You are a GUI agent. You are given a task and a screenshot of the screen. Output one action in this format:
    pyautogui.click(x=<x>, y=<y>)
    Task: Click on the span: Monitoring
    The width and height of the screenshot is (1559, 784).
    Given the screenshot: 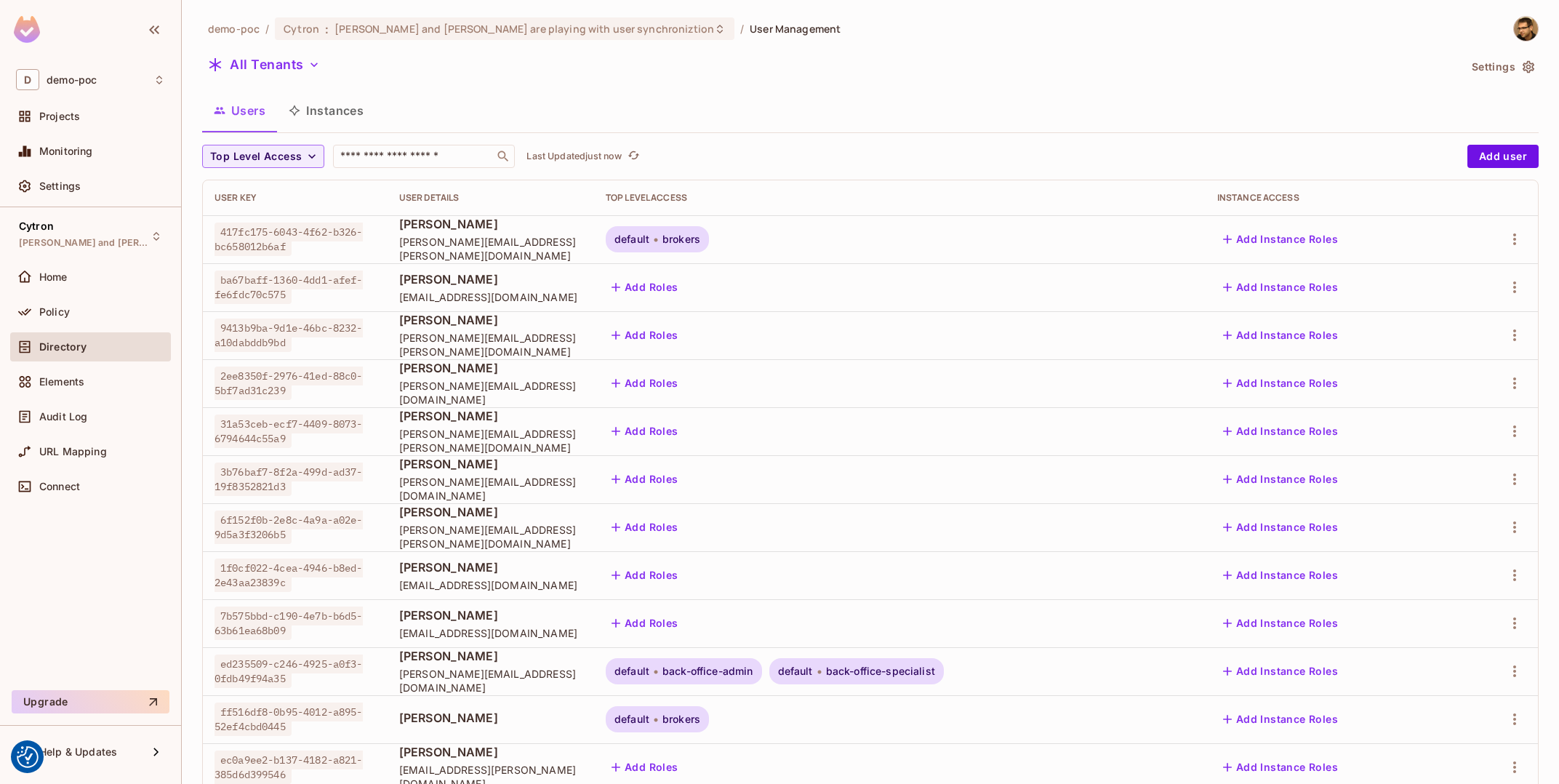 What is the action you would take?
    pyautogui.click(x=66, y=151)
    